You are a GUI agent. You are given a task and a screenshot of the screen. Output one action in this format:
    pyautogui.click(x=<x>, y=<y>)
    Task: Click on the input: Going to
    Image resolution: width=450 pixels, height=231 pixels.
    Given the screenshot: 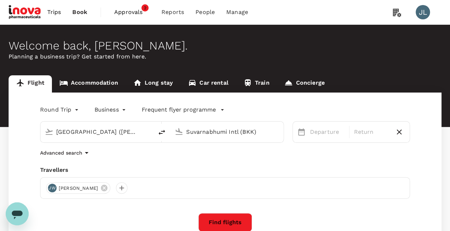 What is the action you would take?
    pyautogui.click(x=227, y=132)
    